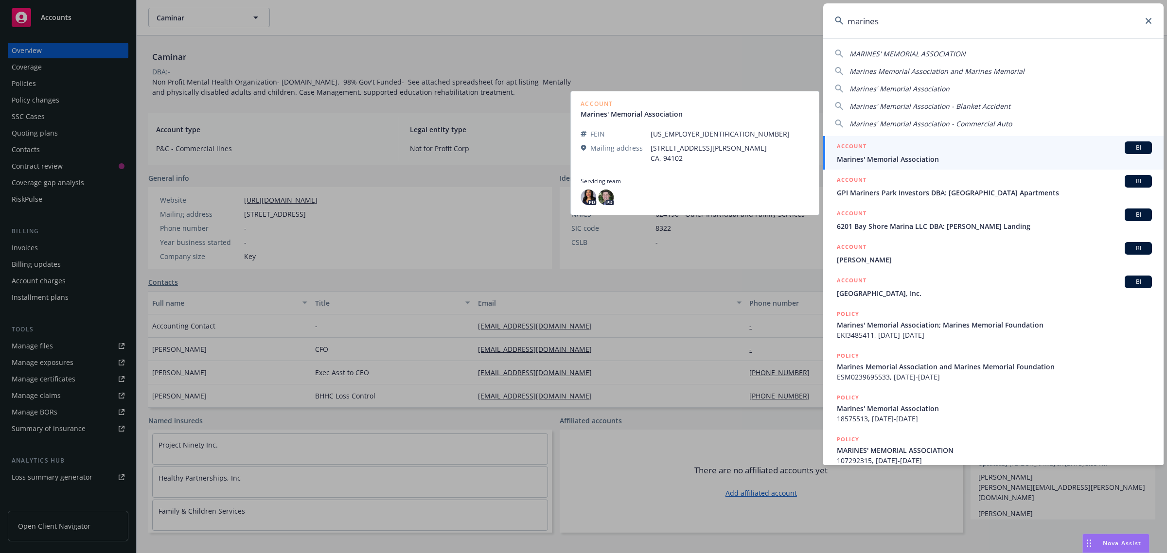  I want to click on span: Marines' Memorial Association - Blanket Accident, so click(929, 106).